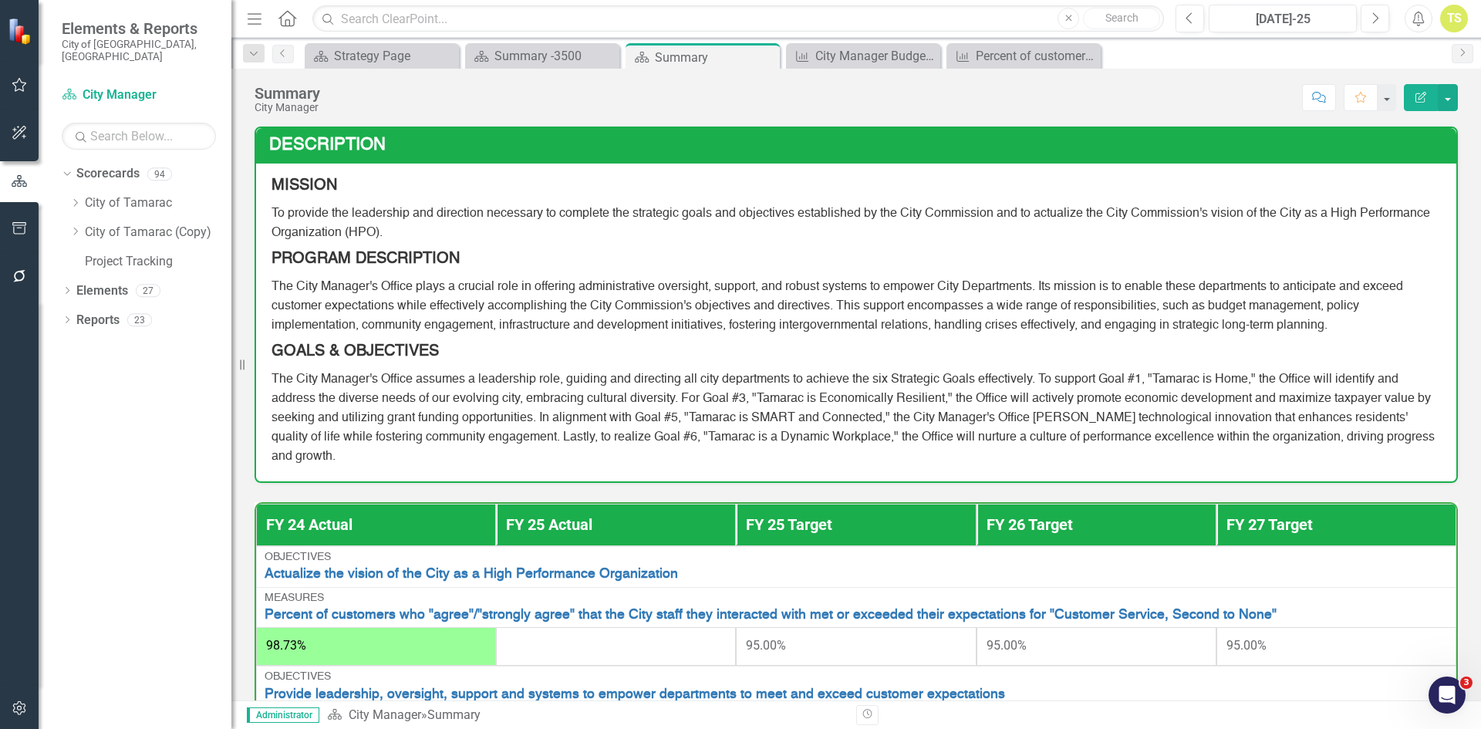 This screenshot has height=729, width=1481. What do you see at coordinates (21, 31) in the screenshot?
I see `img: ClearPoint Strategy` at bounding box center [21, 31].